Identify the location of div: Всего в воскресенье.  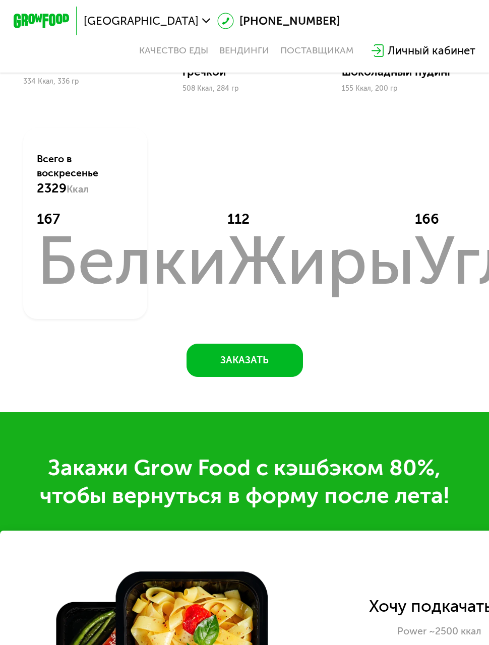
(85, 174).